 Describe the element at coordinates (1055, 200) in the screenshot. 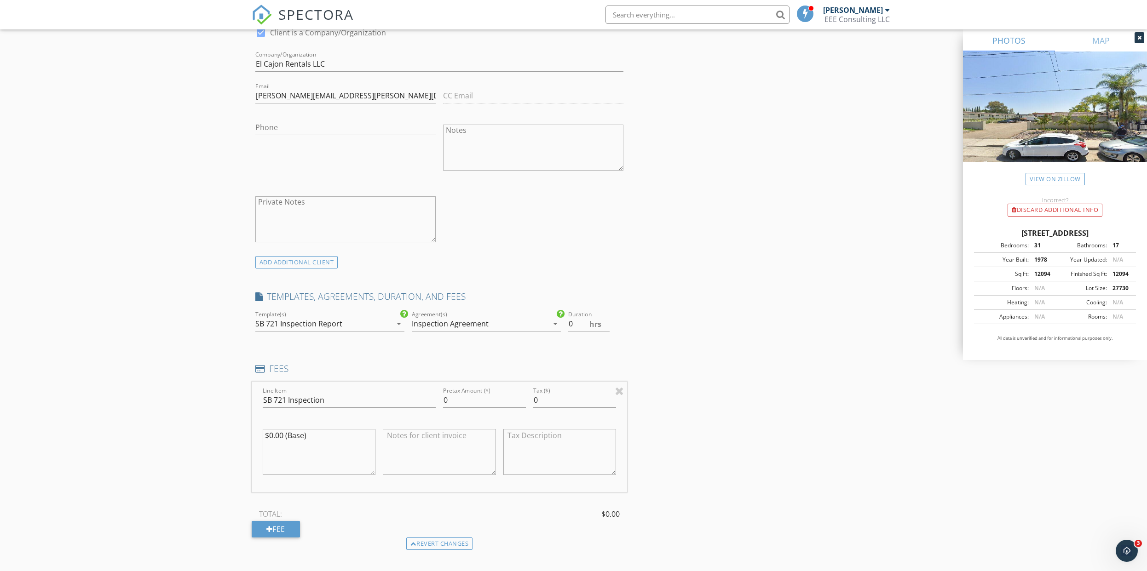

I see `div: Incorrect?` at that location.